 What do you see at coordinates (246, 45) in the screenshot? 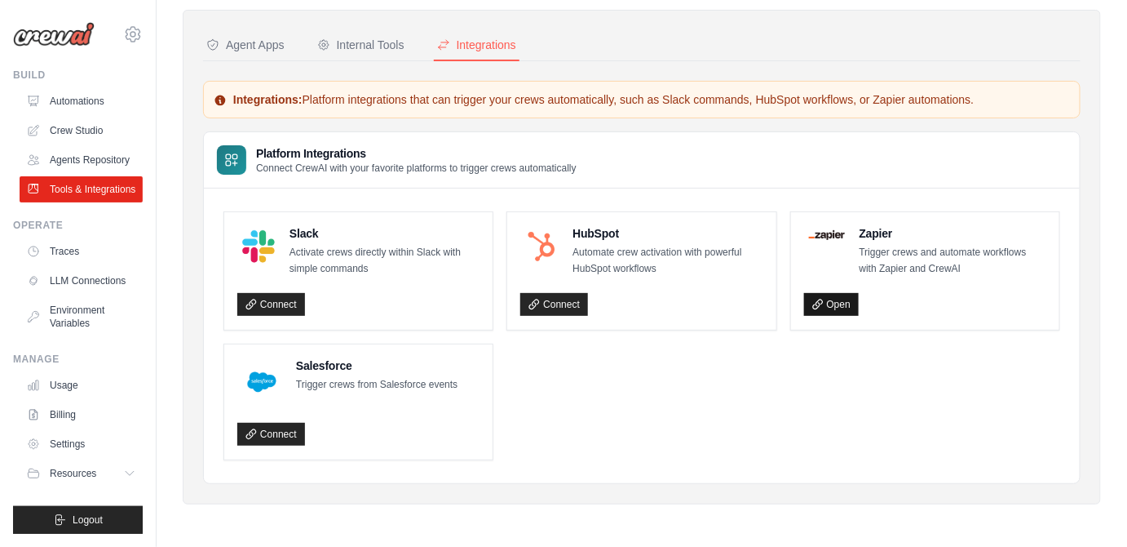
I see `div: Agent Apps` at bounding box center [246, 45].